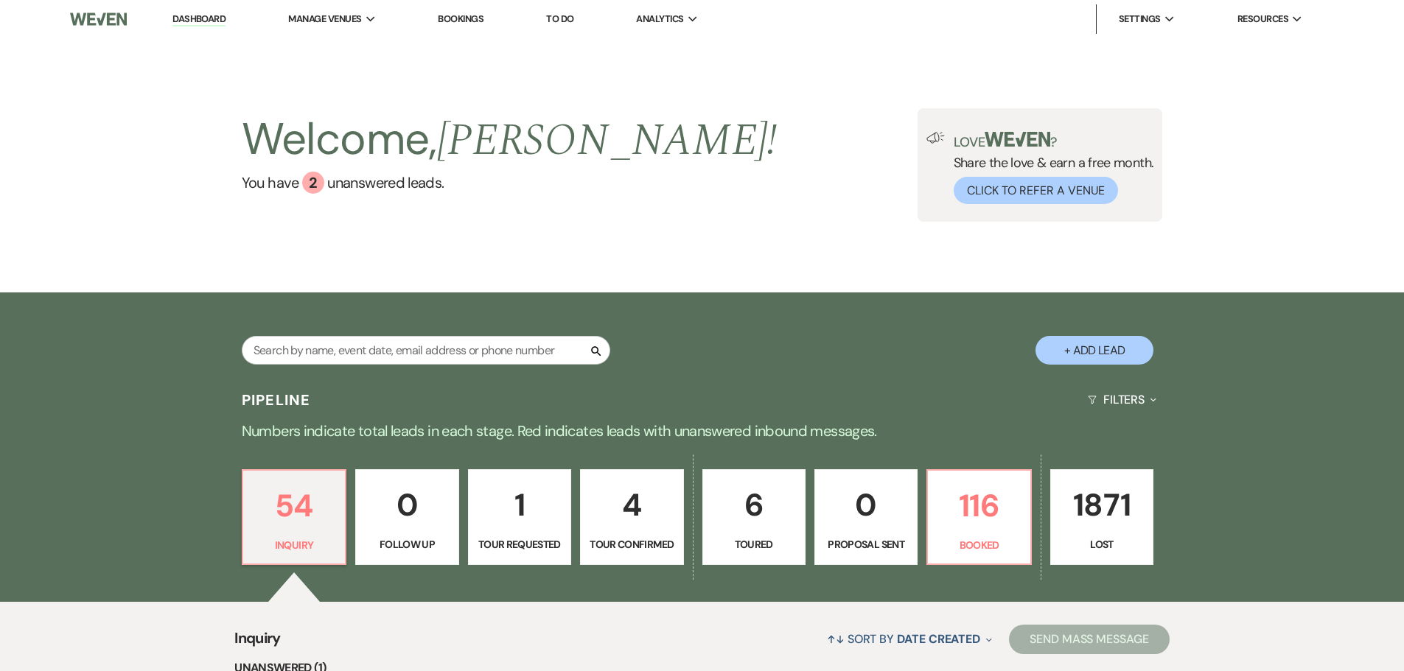 The height and width of the screenshot is (671, 1404). What do you see at coordinates (461, 18) in the screenshot?
I see `a: Bookings` at bounding box center [461, 18].